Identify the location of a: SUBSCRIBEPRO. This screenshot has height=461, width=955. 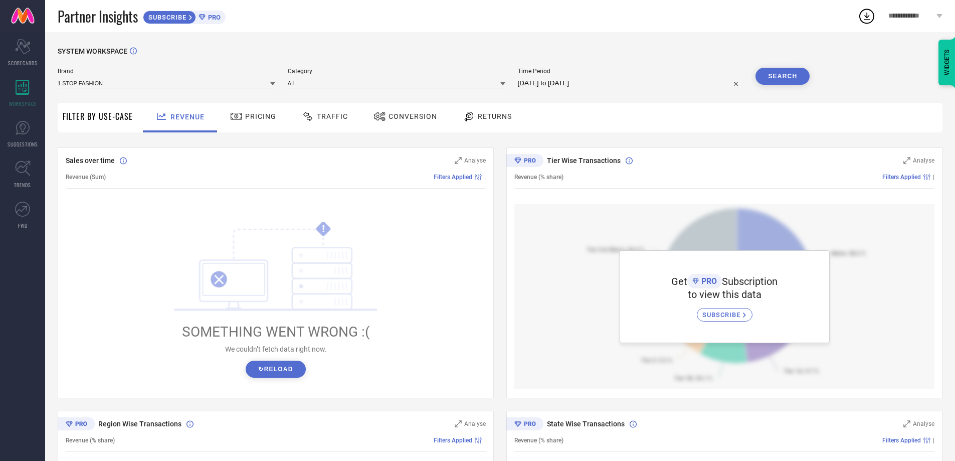
(184, 16).